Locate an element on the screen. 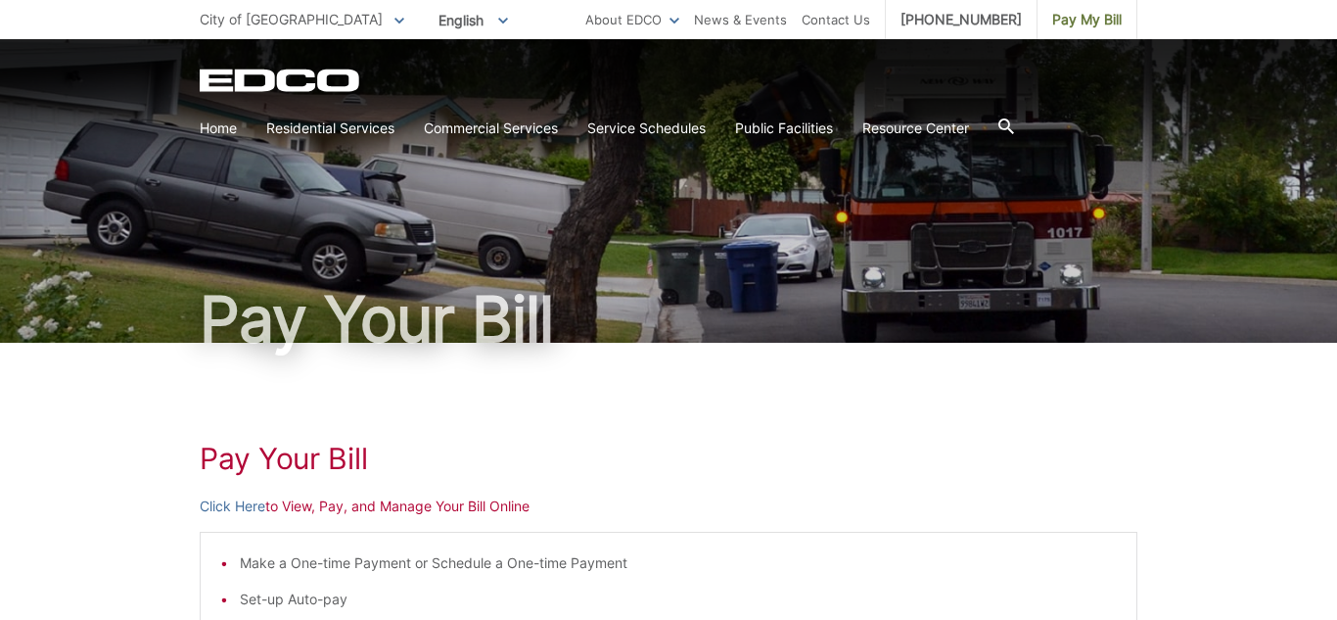 The width and height of the screenshot is (1337, 620). a: Contact Us is located at coordinates (836, 20).